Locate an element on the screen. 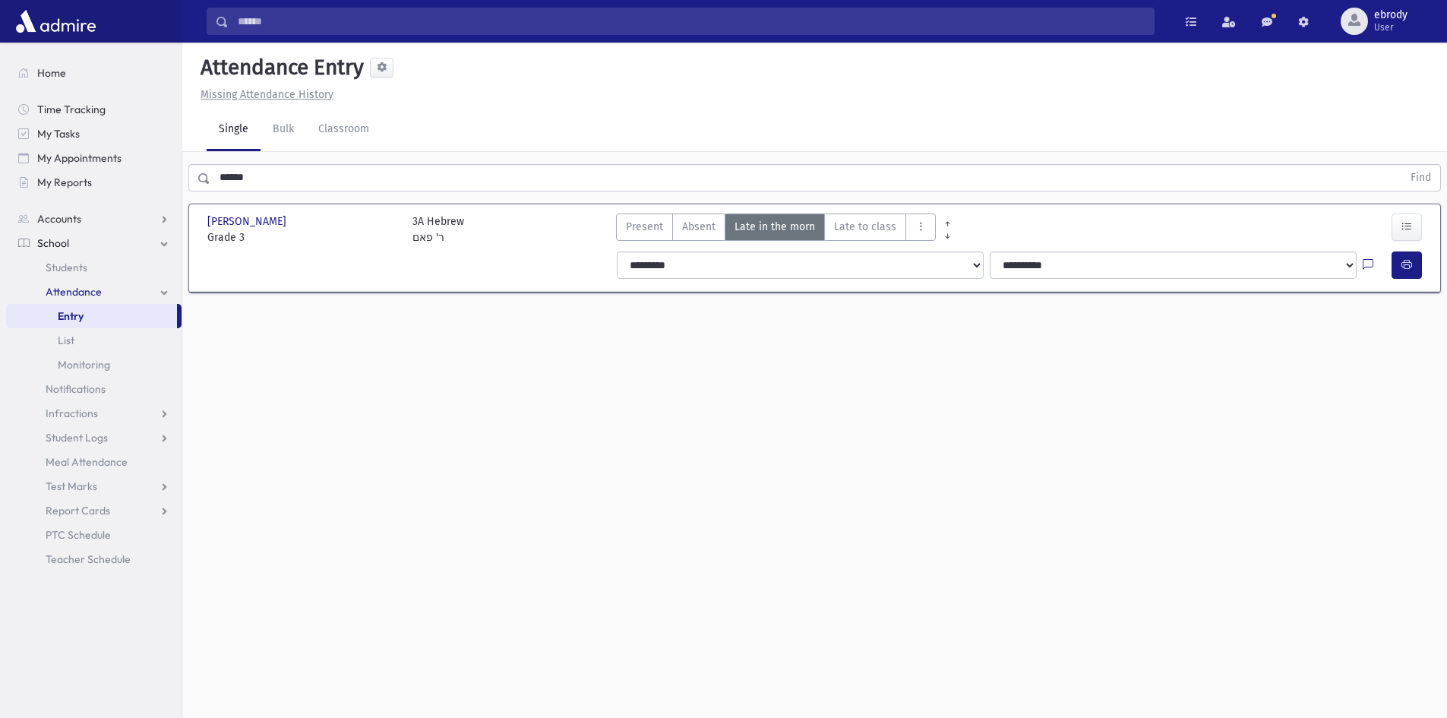 The height and width of the screenshot is (718, 1447). h5: Attendance Entry is located at coordinates (279, 68).